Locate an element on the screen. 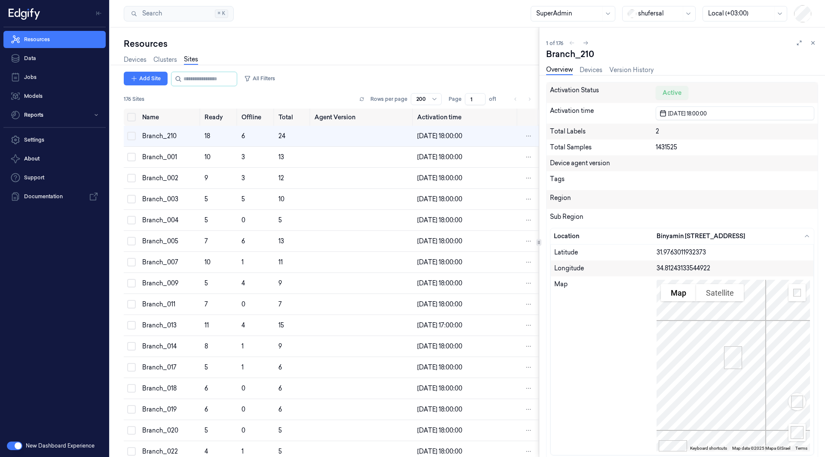  button: Toggle Navigation is located at coordinates (99, 13).